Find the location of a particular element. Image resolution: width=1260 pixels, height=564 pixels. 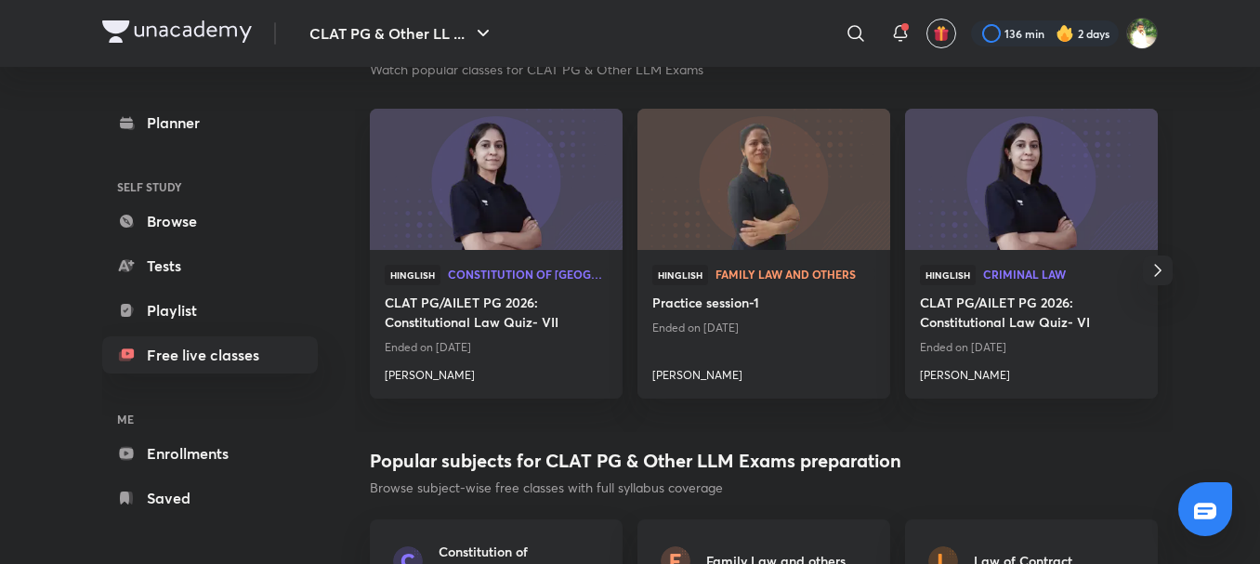

a: Company Logo is located at coordinates (177, 33).